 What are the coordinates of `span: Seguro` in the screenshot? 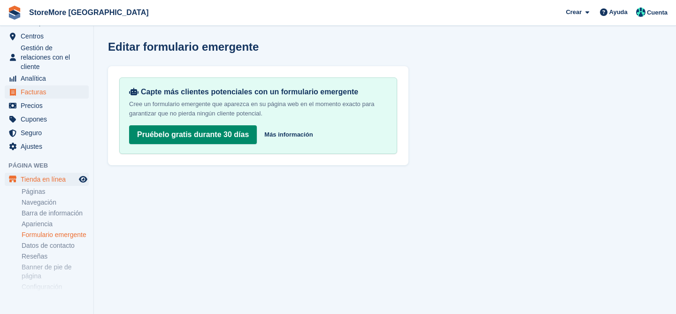 It's located at (49, 133).